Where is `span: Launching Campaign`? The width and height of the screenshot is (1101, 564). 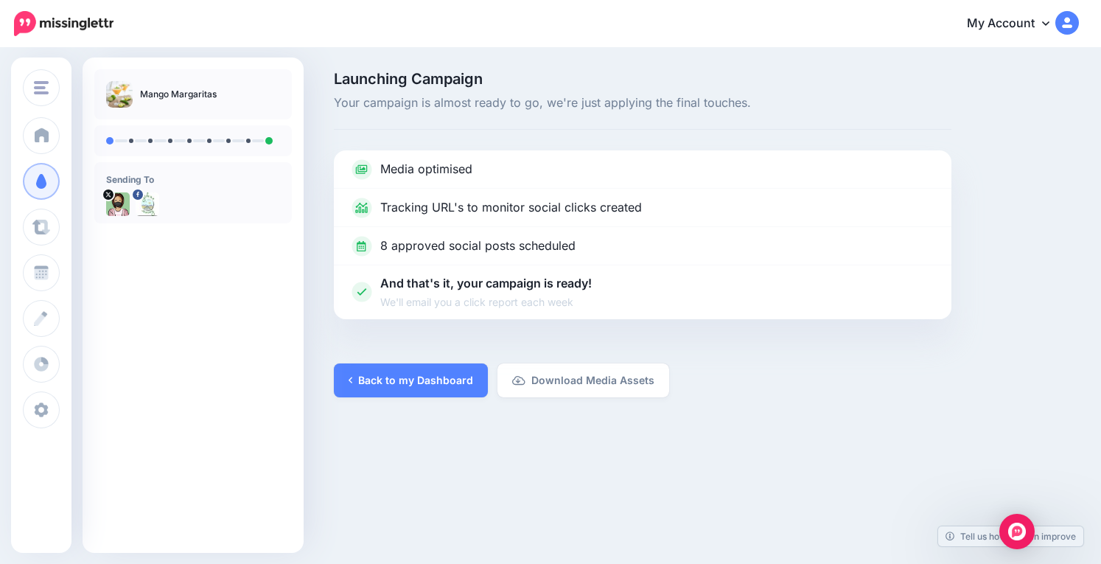
span: Launching Campaign is located at coordinates (643, 79).